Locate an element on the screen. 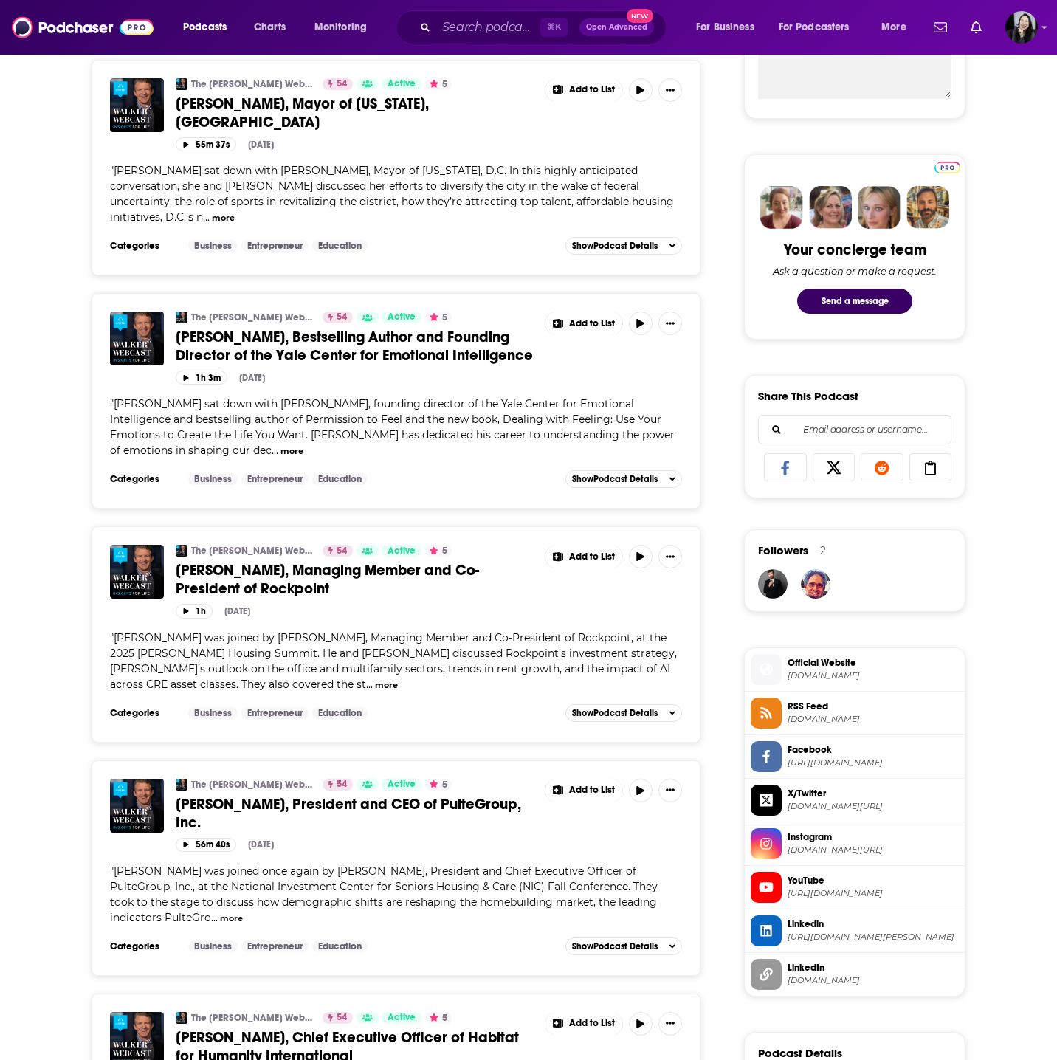  a: Share on Reddit is located at coordinates (882, 467).